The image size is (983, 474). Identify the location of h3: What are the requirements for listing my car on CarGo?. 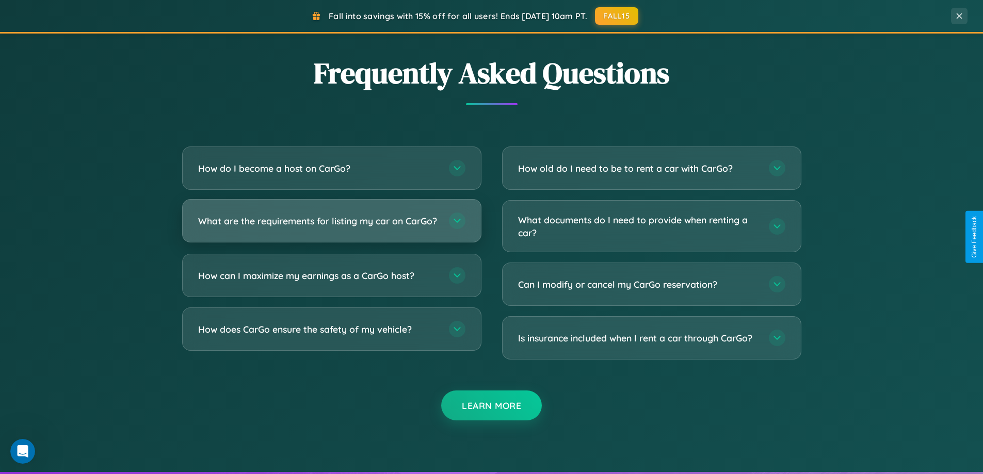
(318, 221).